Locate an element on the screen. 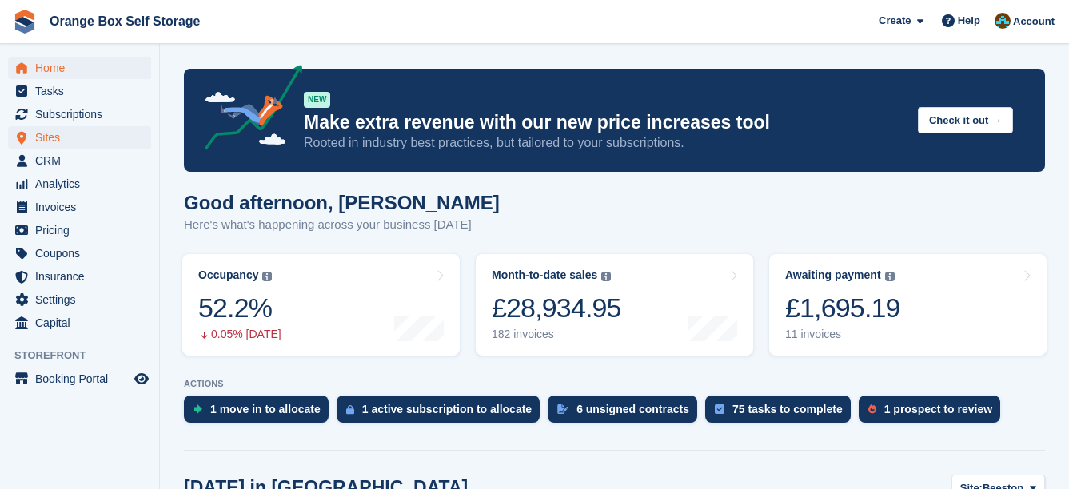  span: Sites is located at coordinates (83, 137).